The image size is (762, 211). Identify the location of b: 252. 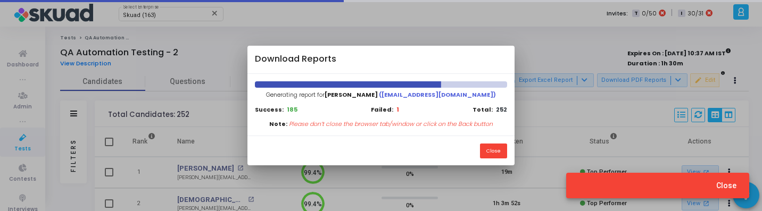
(501, 110).